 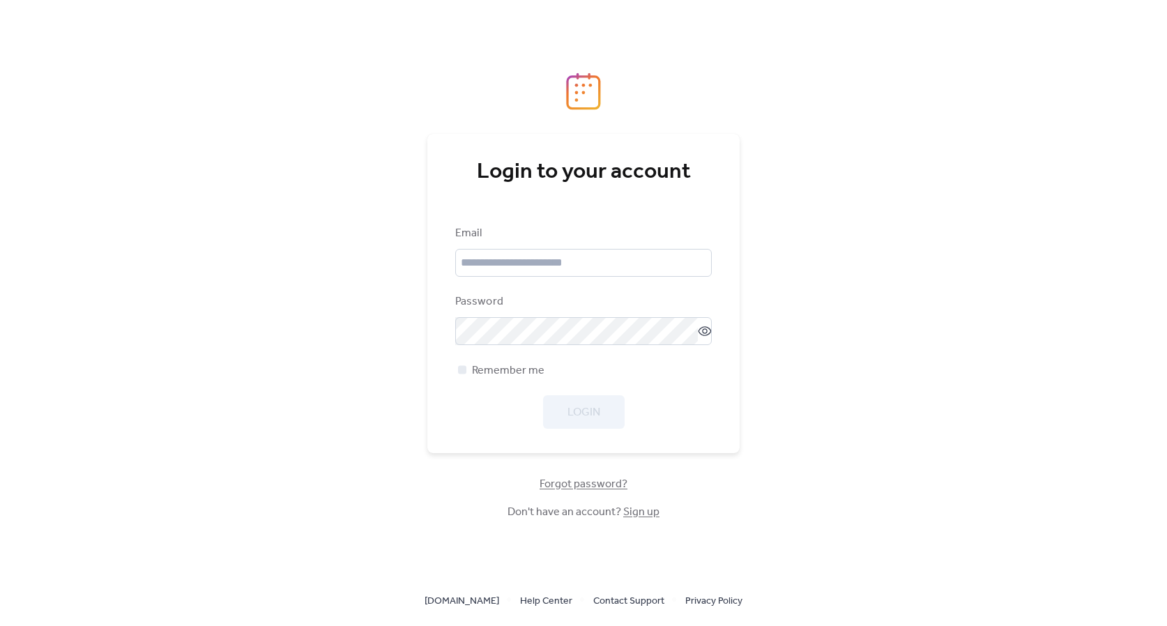 I want to click on div: Email, so click(x=582, y=233).